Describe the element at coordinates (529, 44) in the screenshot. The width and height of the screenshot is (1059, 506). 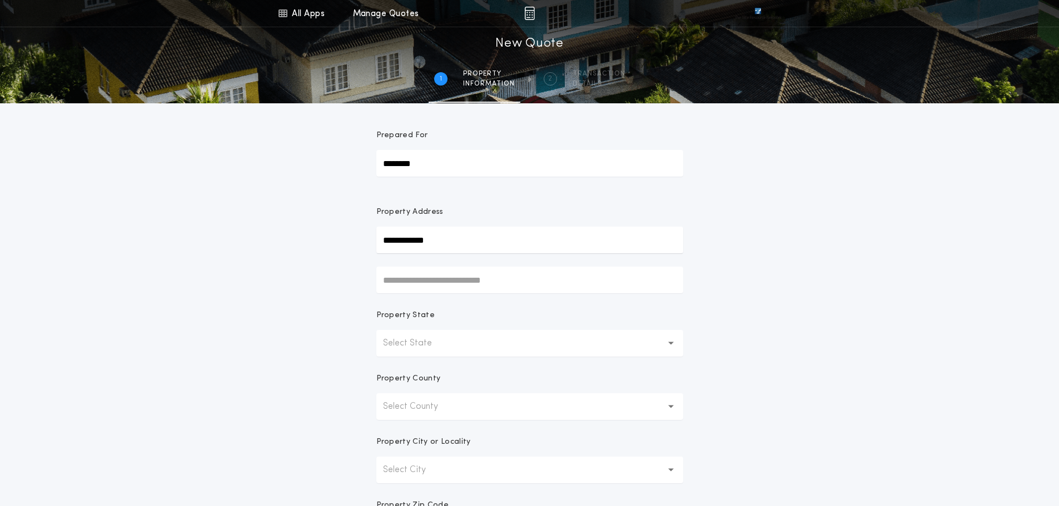
I see `h1: New Quote` at that location.